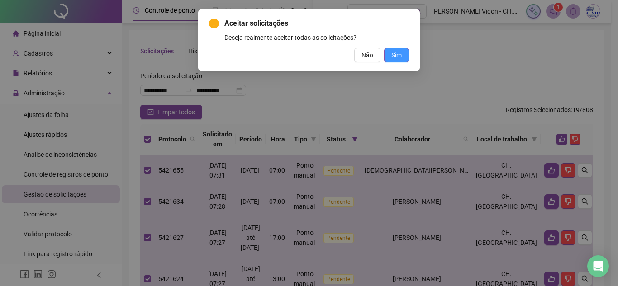 This screenshot has height=286, width=618. Describe the element at coordinates (317, 38) in the screenshot. I see `div: Deseja realmente aceitar todas as solicitações?` at that location.